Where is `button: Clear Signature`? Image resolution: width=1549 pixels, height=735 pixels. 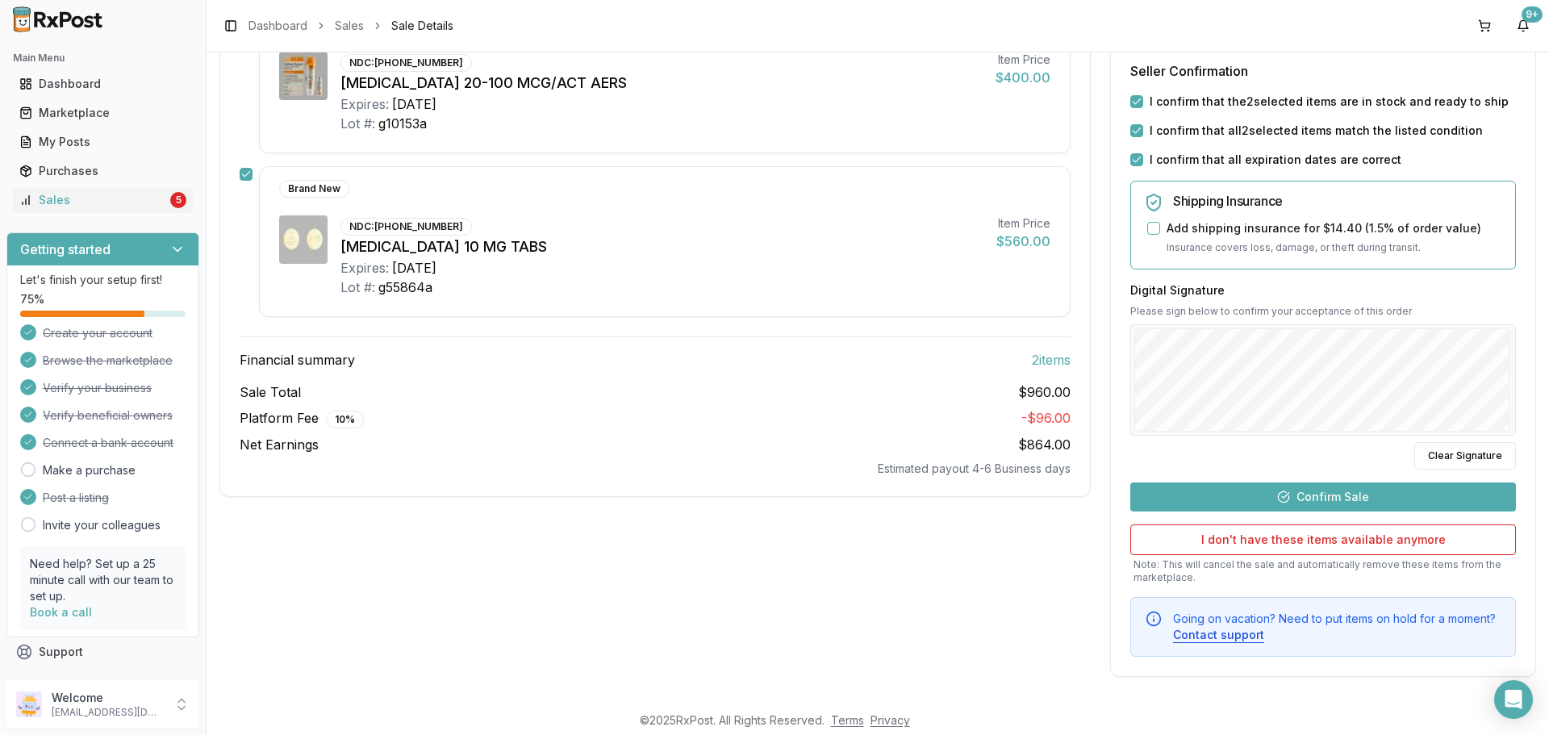 button: Clear Signature is located at coordinates (1465, 456).